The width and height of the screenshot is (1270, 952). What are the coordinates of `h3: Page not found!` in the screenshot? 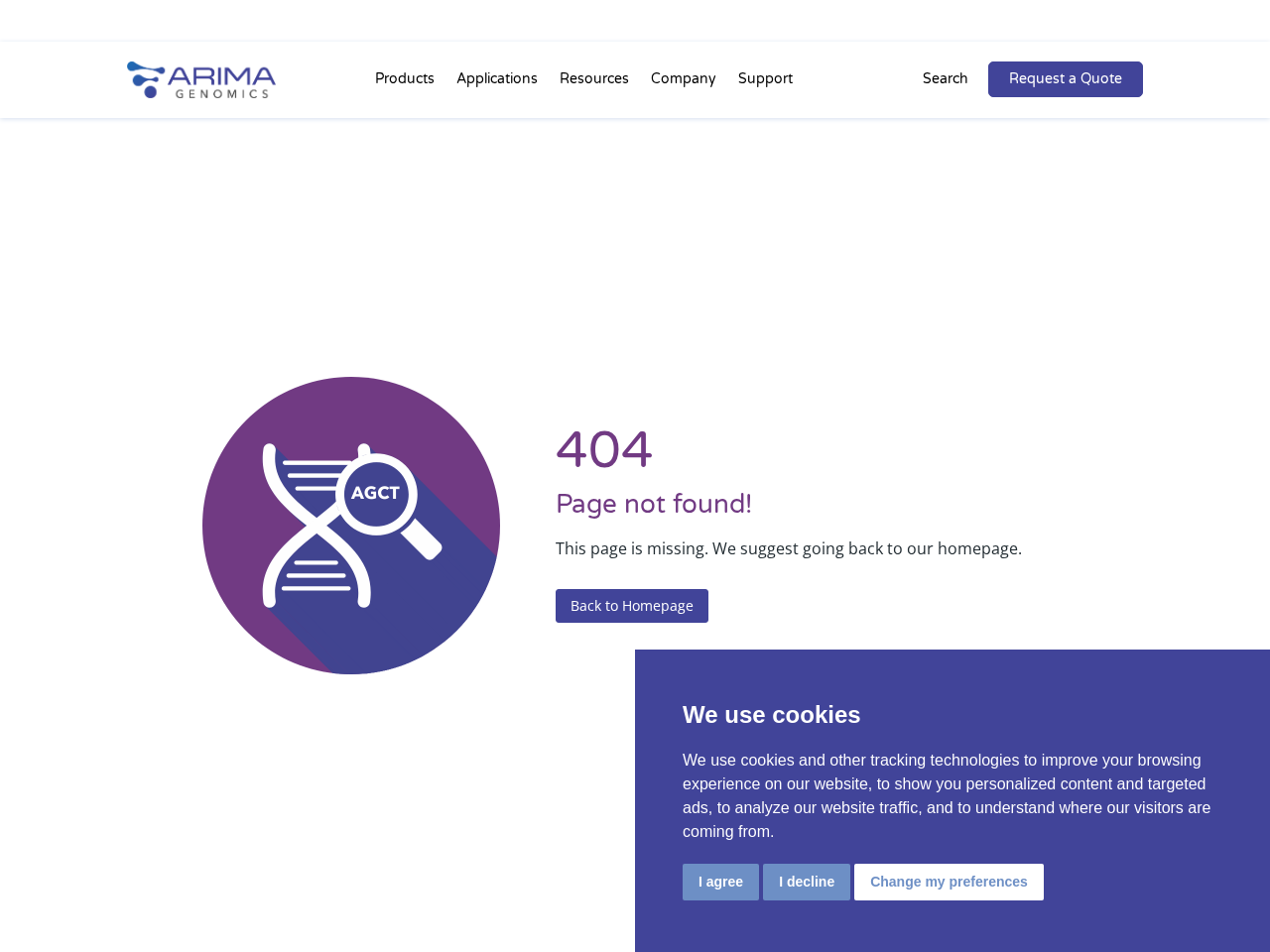 It's located at (849, 512).